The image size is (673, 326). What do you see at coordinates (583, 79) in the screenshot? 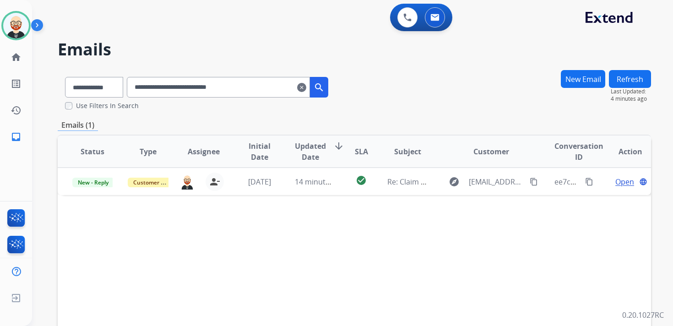
I see `button: New Email` at bounding box center [583, 79].